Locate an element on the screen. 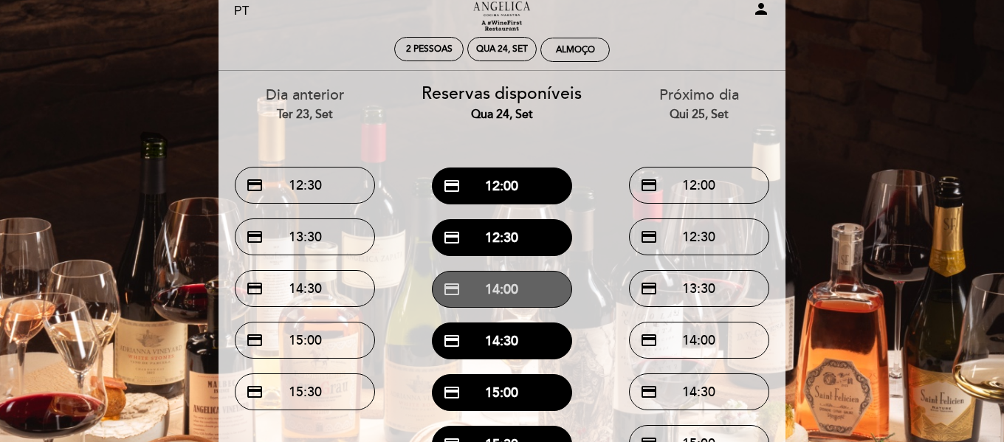  div: Dia anterior is located at coordinates (305, 103).